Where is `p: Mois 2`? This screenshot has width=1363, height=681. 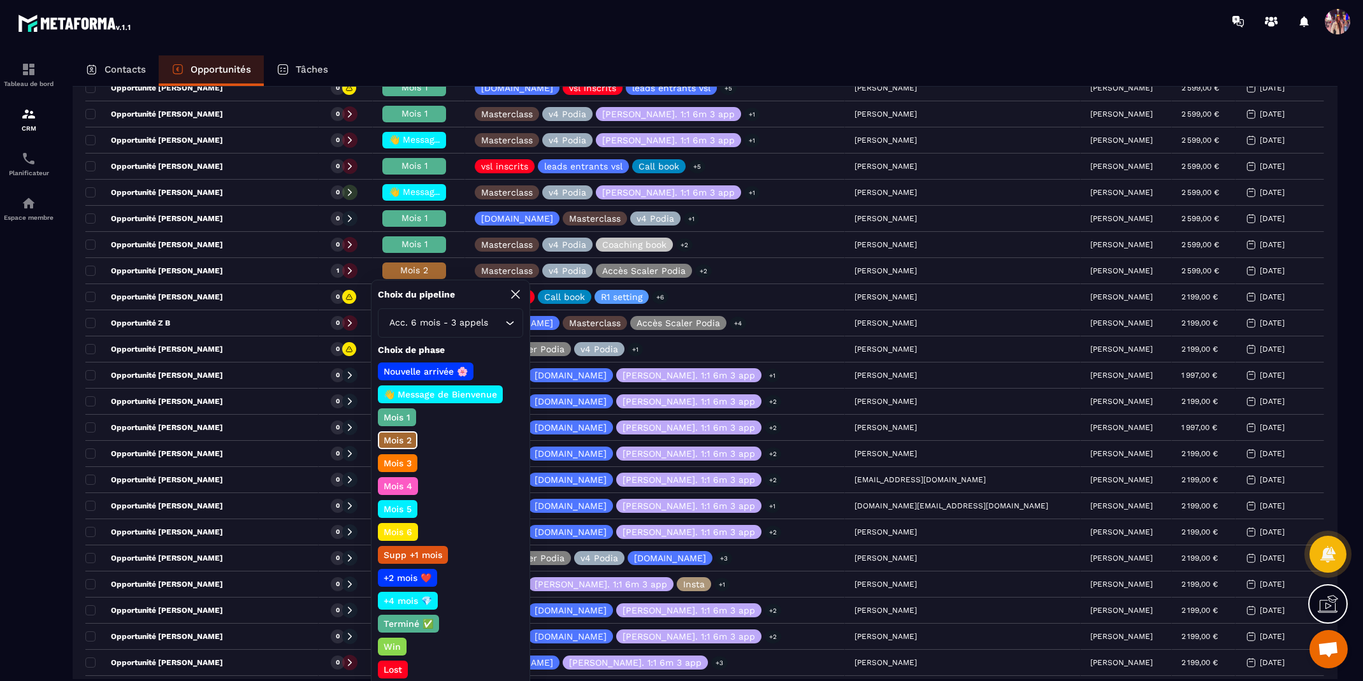 p: Mois 2 is located at coordinates (398, 440).